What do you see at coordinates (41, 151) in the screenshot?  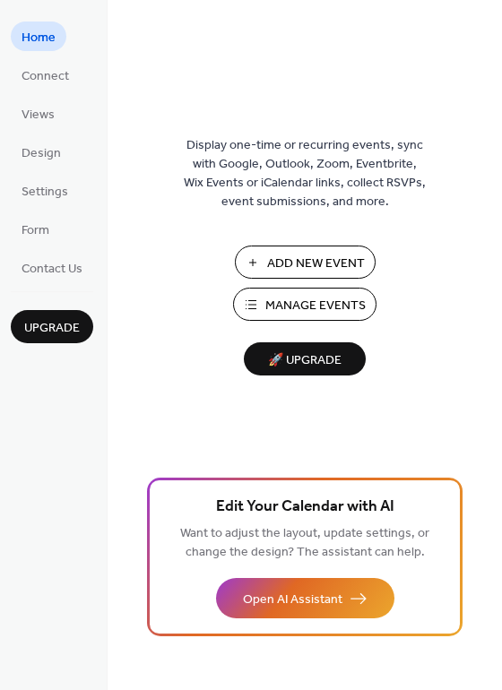 I see `a: Design` at bounding box center [41, 151].